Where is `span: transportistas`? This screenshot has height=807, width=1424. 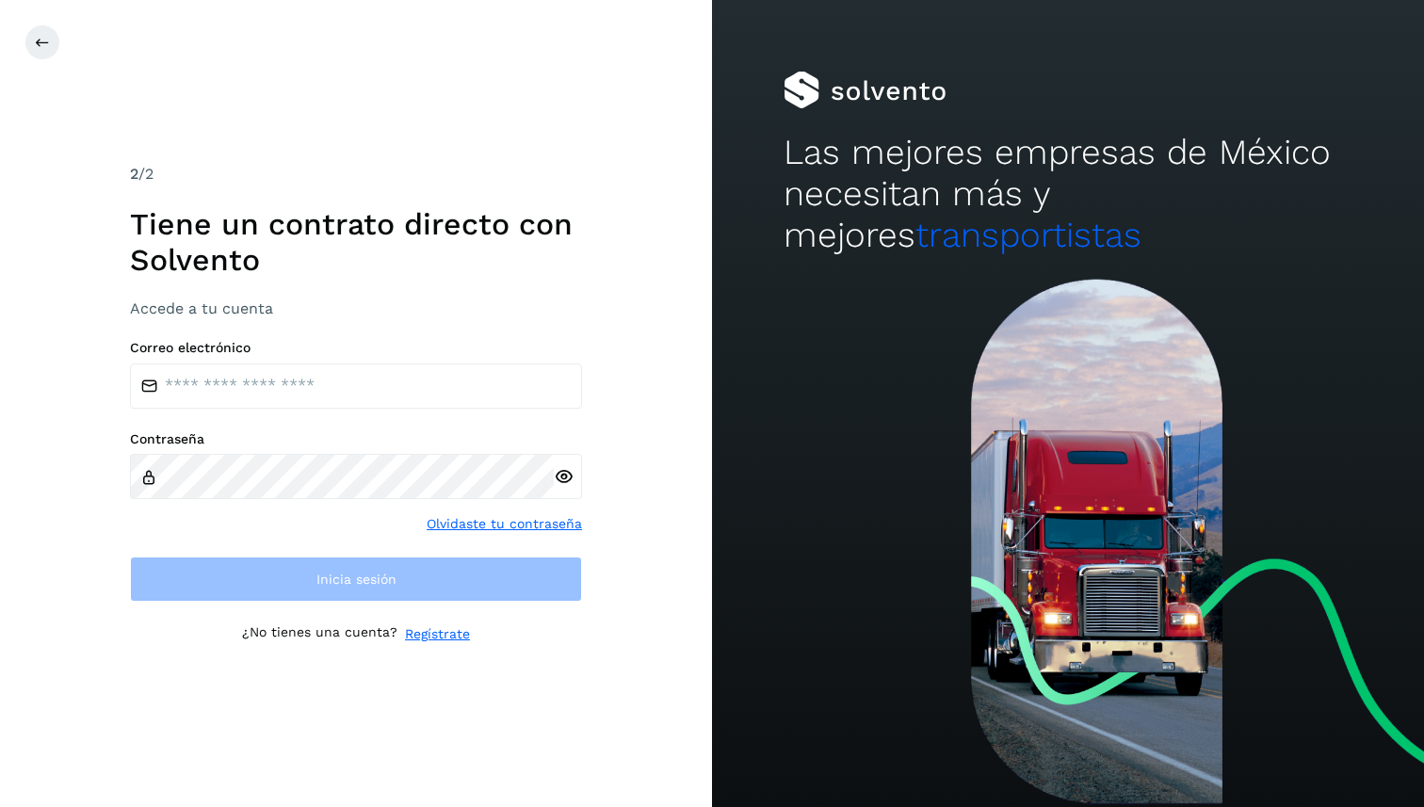
span: transportistas is located at coordinates (1029, 235).